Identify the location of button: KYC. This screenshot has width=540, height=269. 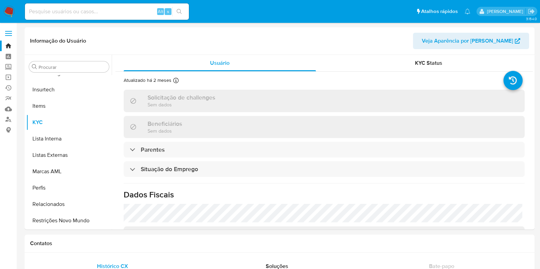
(69, 123).